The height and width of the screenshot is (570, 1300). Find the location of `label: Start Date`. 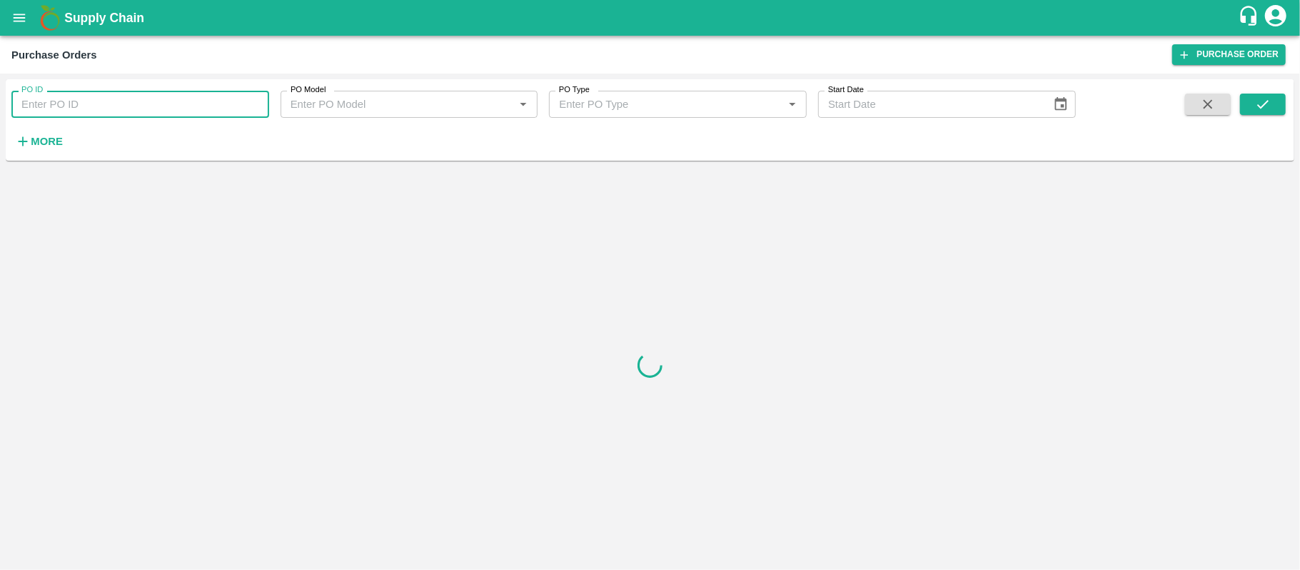

label: Start Date is located at coordinates (846, 90).